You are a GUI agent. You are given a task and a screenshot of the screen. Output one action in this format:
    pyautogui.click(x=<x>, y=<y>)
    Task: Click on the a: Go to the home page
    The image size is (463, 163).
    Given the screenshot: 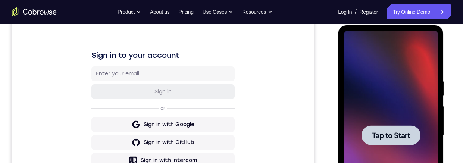 What is the action you would take?
    pyautogui.click(x=34, y=12)
    